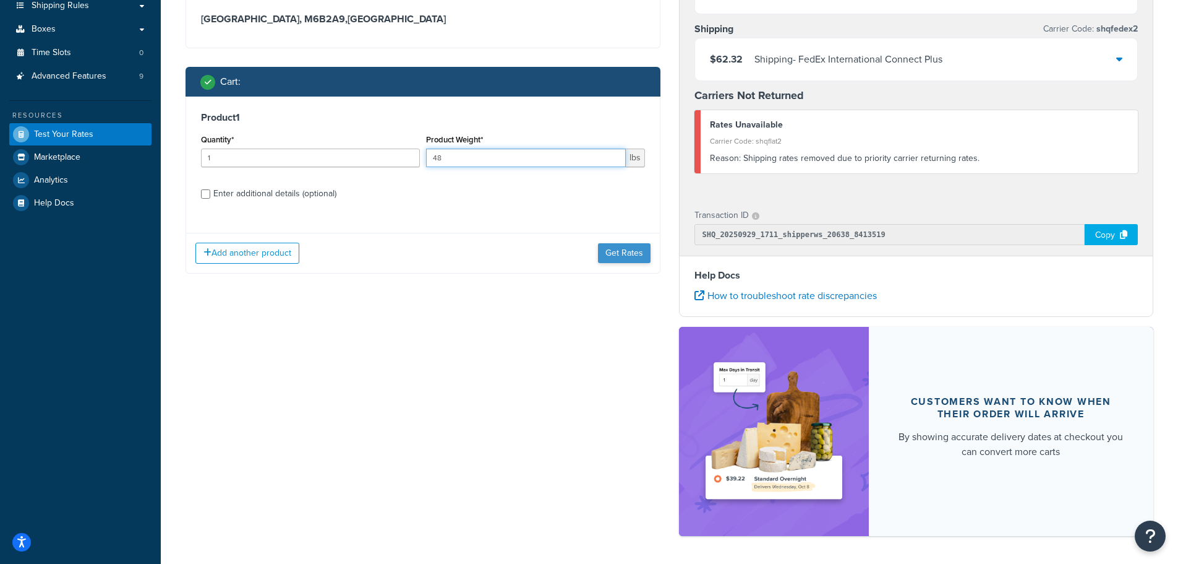 This screenshot has height=564, width=1178. Describe the element at coordinates (54, 203) in the screenshot. I see `span: Help Docs` at that location.